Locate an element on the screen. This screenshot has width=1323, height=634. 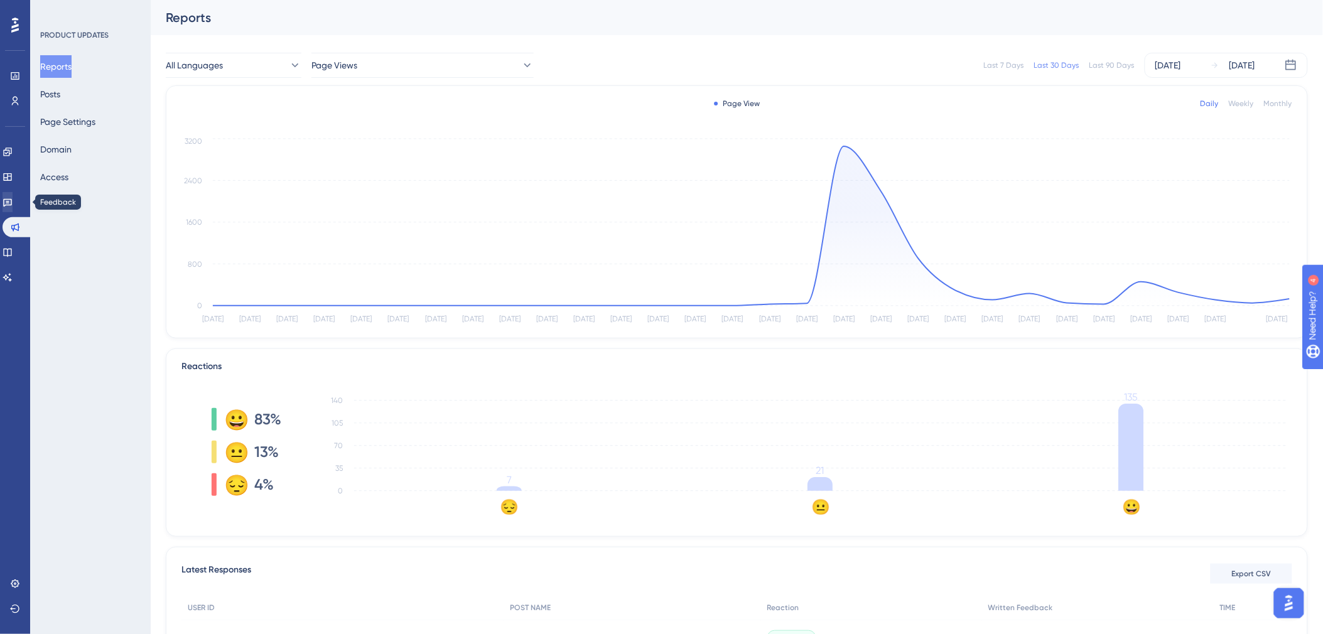
button: Open AI Assistant Launcher is located at coordinates (19, 19).